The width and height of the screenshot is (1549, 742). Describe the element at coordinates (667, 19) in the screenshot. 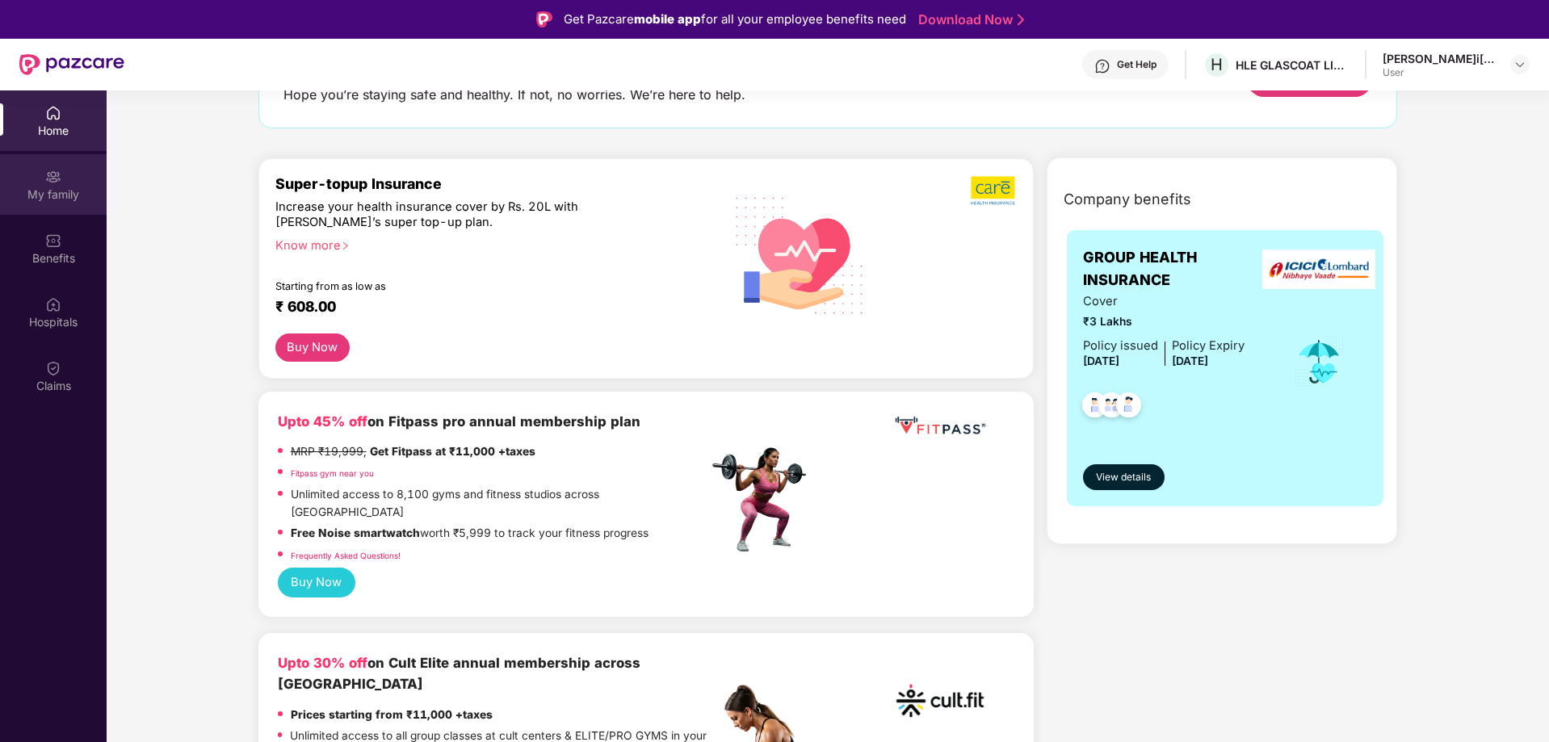

I see `strong: mobile app` at that location.